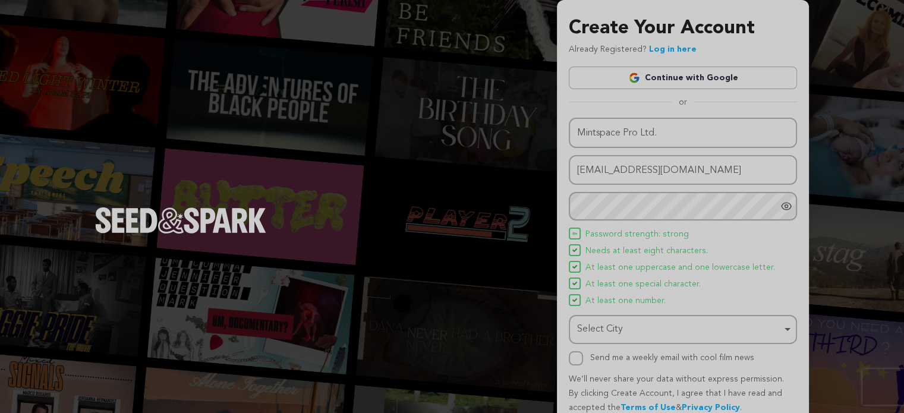  What do you see at coordinates (679, 329) in the screenshot?
I see `div: Select City` at bounding box center [679, 329].